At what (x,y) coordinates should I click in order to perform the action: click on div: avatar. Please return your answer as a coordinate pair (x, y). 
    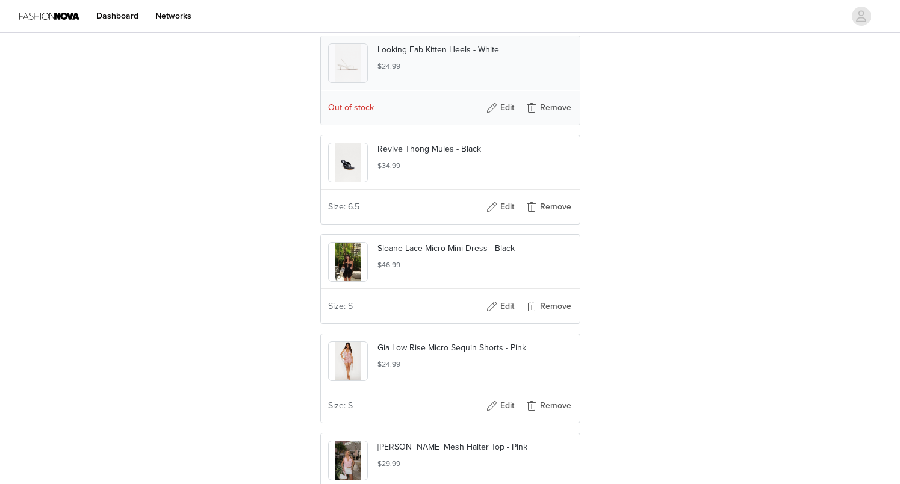
    Looking at the image, I should click on (860, 16).